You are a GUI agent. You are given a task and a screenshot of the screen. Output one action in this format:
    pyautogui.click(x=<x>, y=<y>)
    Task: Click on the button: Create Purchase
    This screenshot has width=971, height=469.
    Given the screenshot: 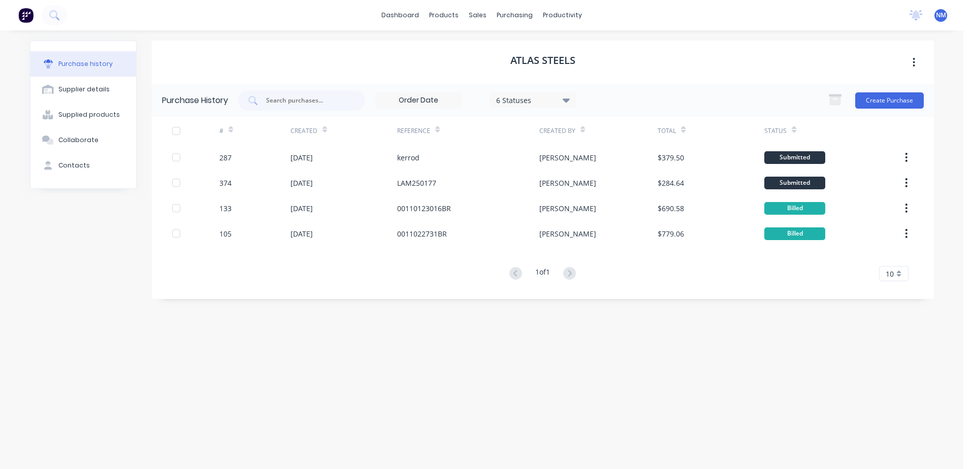 What is the action you would take?
    pyautogui.click(x=889, y=101)
    